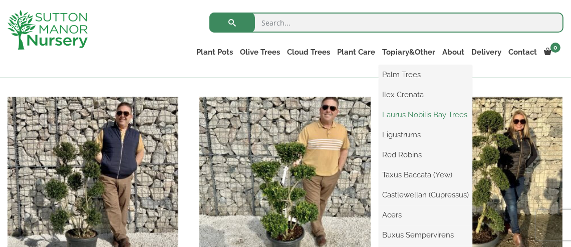 This screenshot has height=247, width=571. Describe the element at coordinates (555, 48) in the screenshot. I see `span: 0` at that location.